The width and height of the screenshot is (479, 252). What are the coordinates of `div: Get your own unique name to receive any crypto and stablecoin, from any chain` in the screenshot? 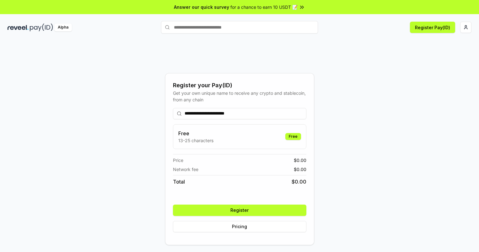 It's located at (240, 96).